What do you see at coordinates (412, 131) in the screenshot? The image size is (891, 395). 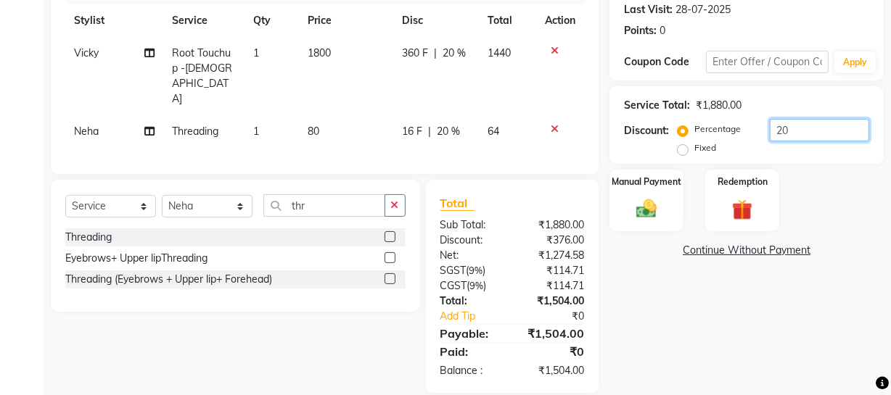 I see `span: 16 F` at bounding box center [412, 131].